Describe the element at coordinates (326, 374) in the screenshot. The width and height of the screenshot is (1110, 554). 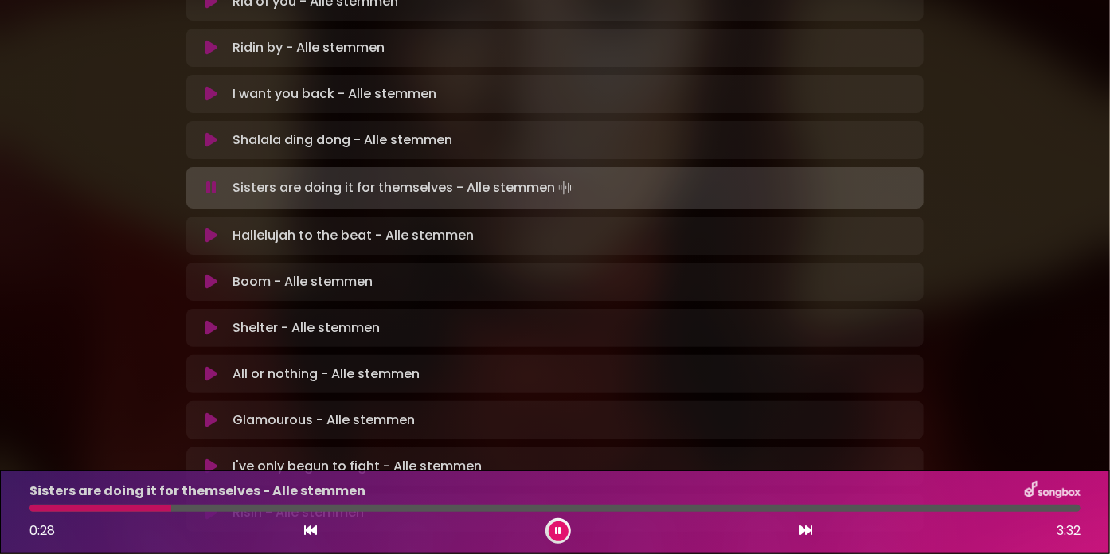
I see `p: All or nothing - Alle stemmen` at that location.